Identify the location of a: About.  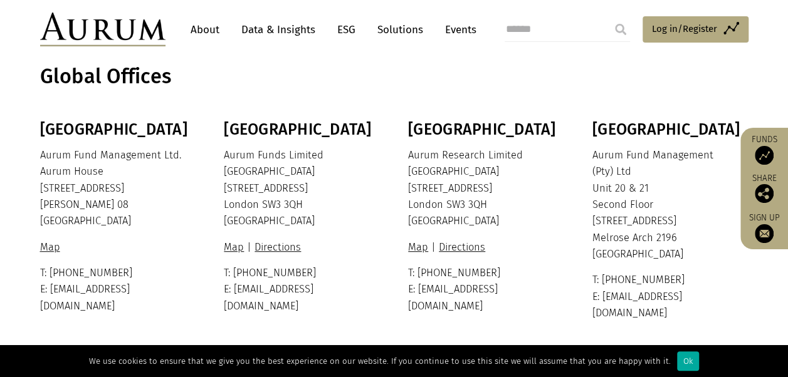
(205, 29).